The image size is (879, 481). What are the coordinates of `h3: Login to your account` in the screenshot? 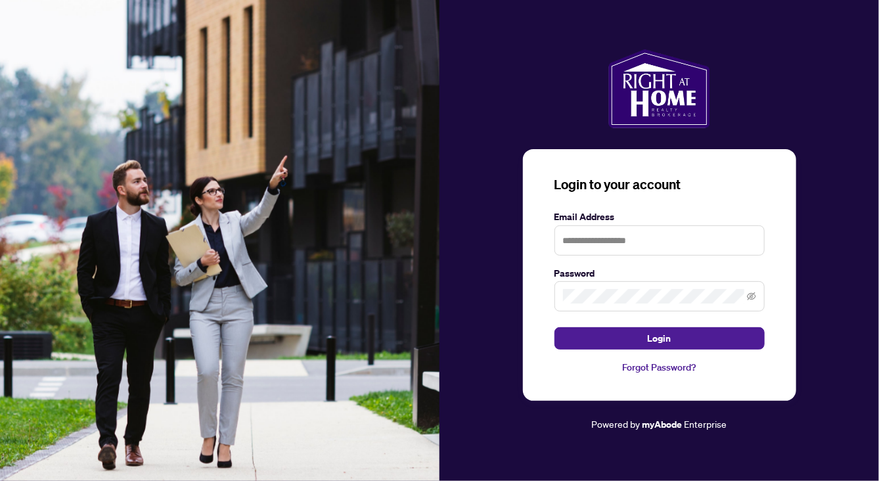 It's located at (659, 185).